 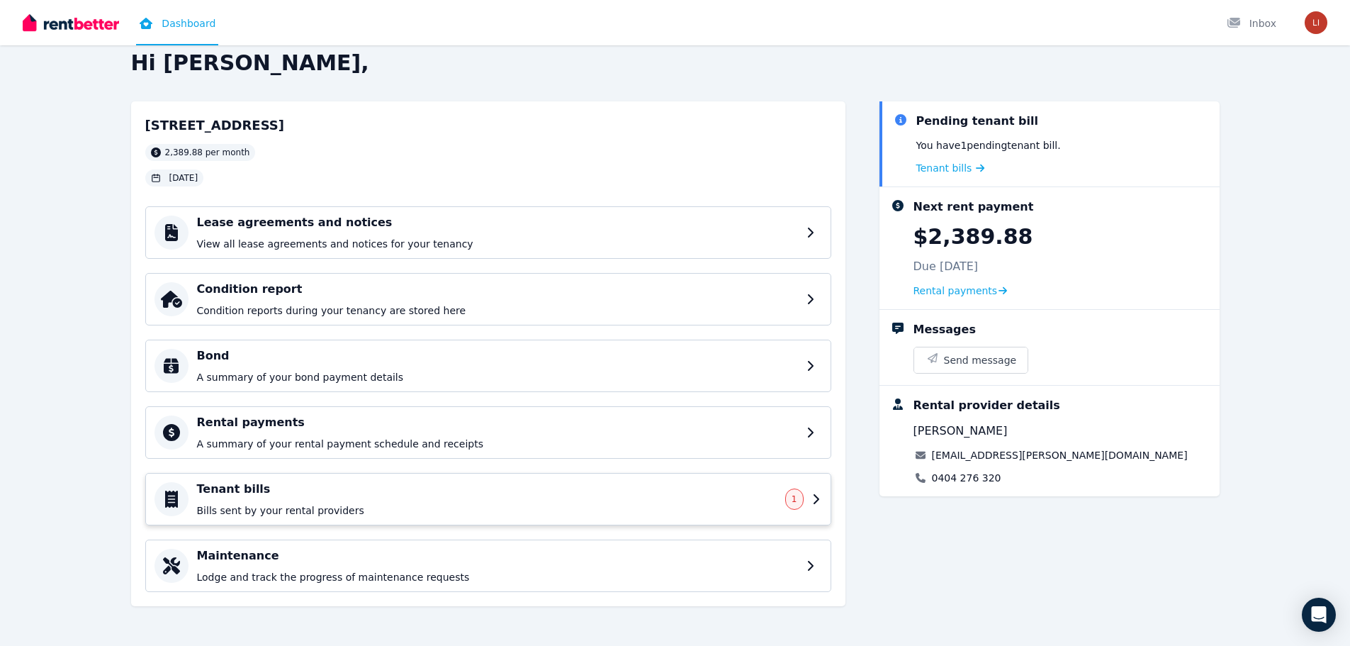 What do you see at coordinates (498, 244) in the screenshot?
I see `p: View all lease agreements and notices for your tenancy` at bounding box center [498, 244].